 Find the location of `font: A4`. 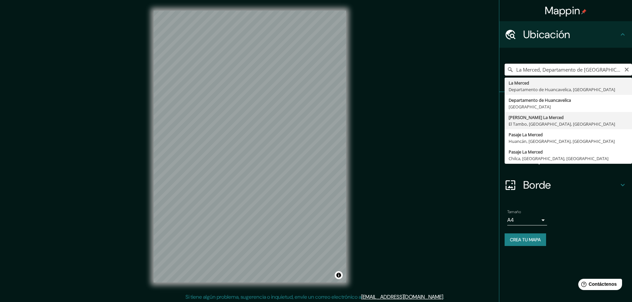

font: A4 is located at coordinates (511, 220).